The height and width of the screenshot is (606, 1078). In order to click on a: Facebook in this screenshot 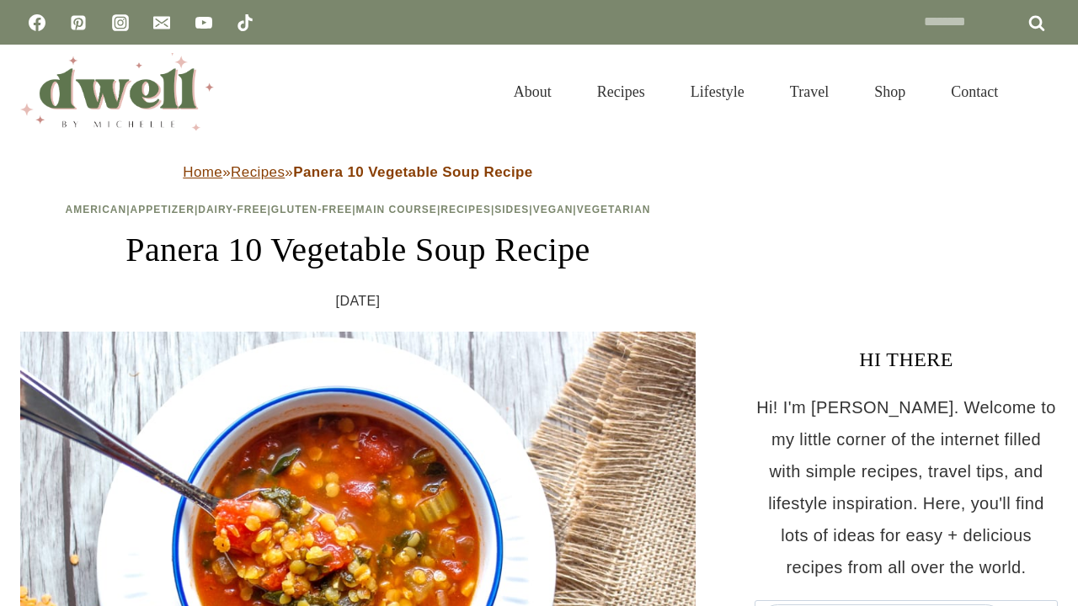, I will do `click(37, 23)`.